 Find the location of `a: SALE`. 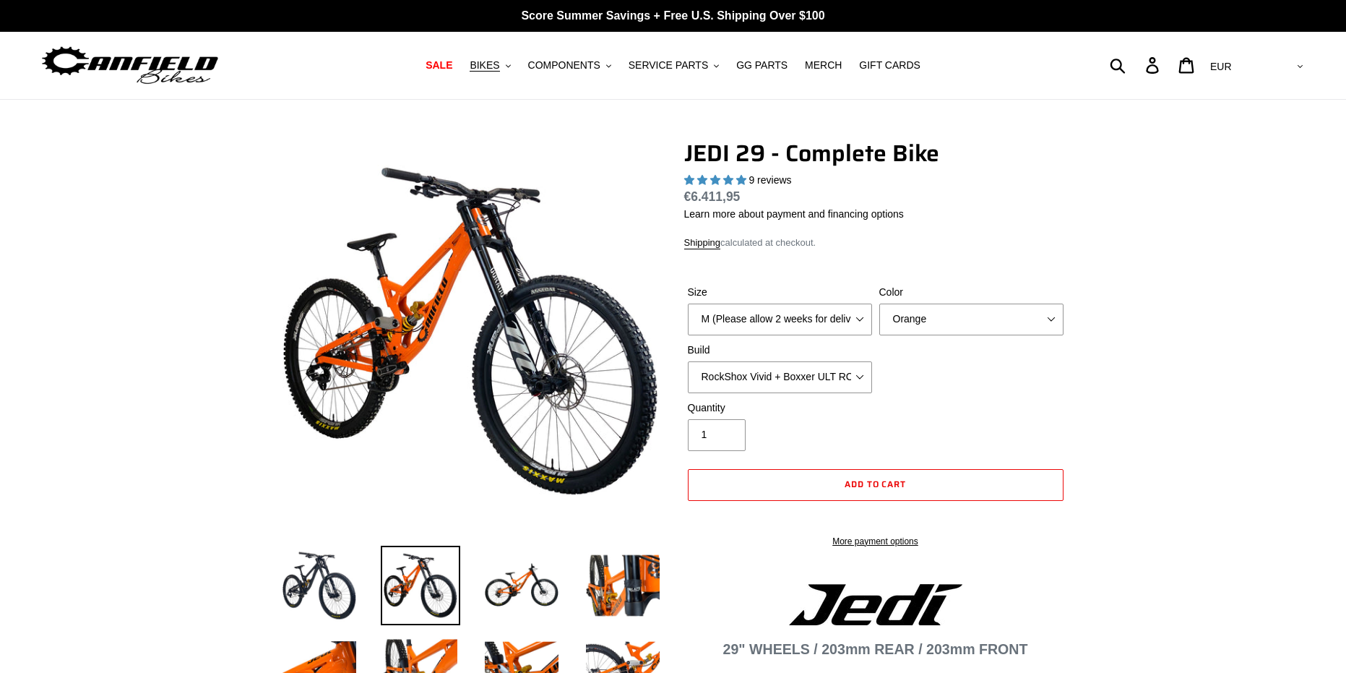

a: SALE is located at coordinates (439, 65).